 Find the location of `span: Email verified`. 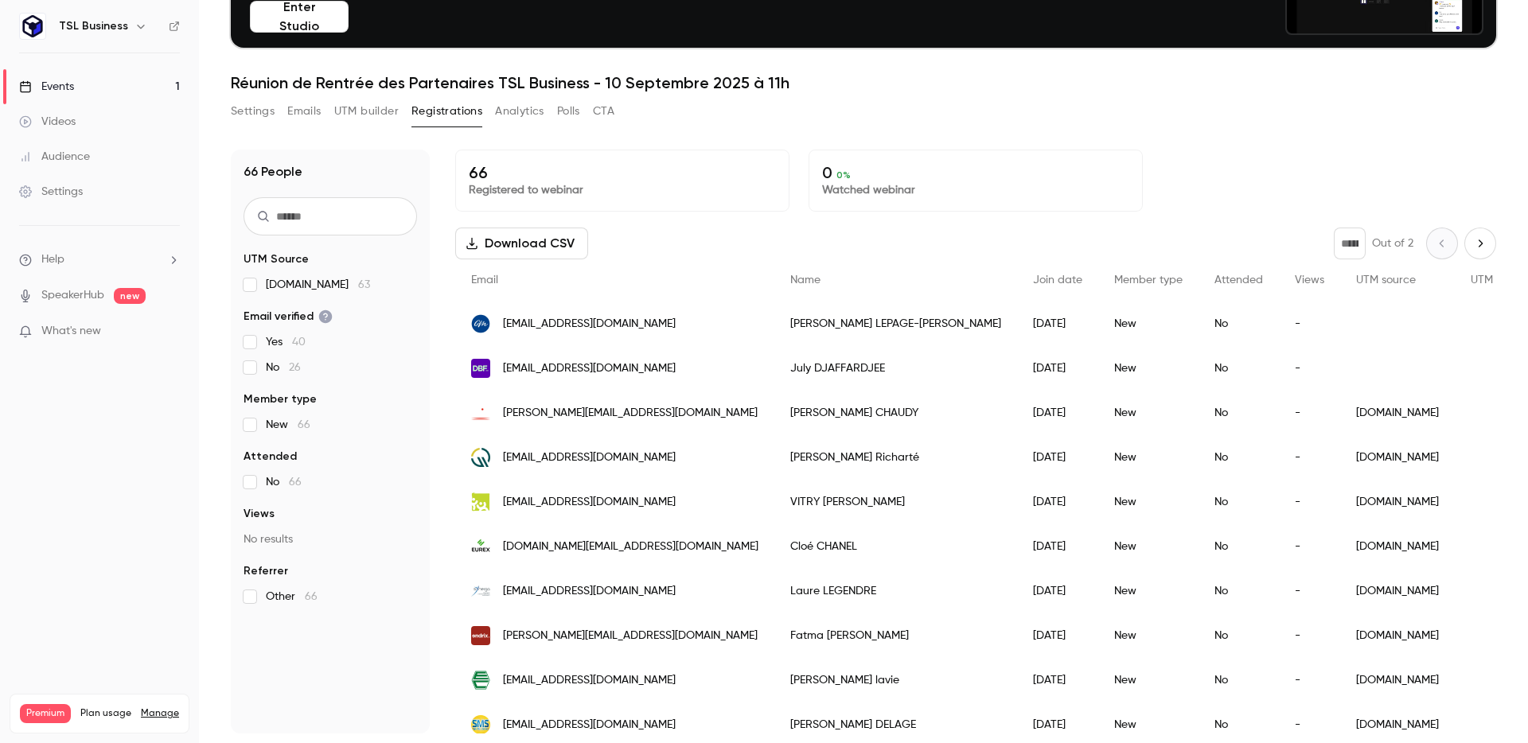

span: Email verified is located at coordinates (288, 317).